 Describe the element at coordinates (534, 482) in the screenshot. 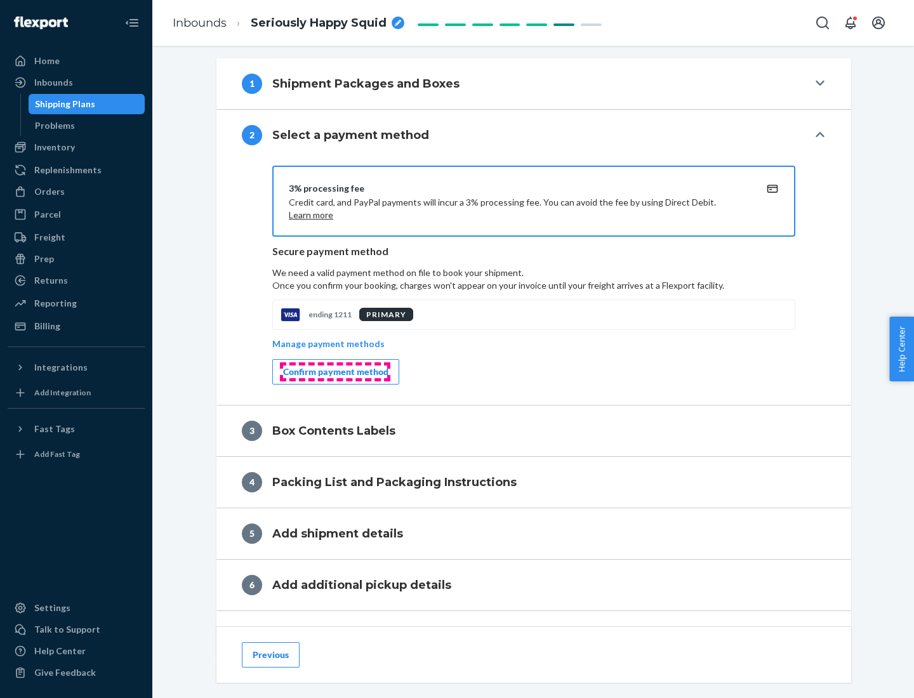

I see `button: 4Packing List and Packaging Instructions` at that location.